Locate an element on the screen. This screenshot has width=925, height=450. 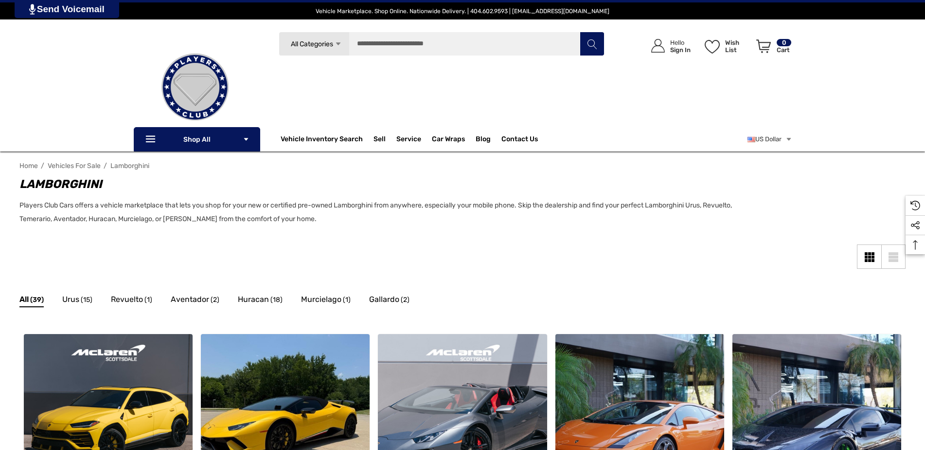
img: Players Club | Cars For Sale is located at coordinates (195, 87).